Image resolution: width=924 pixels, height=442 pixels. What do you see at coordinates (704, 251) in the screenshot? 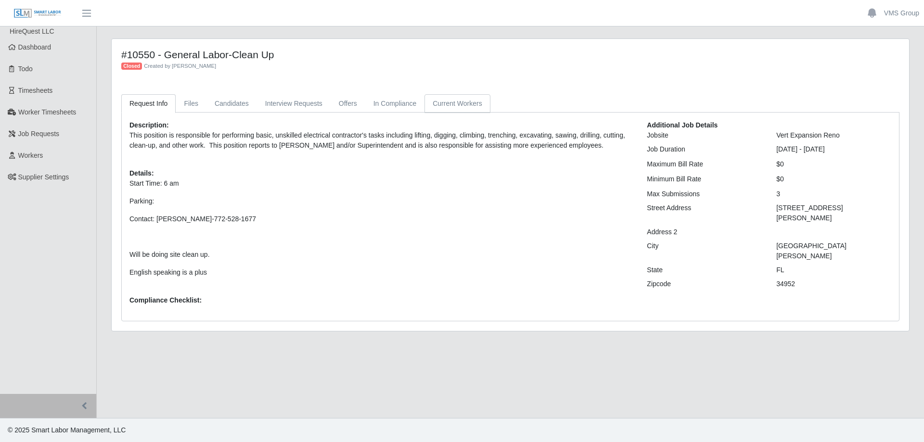
I see `div: City` at bounding box center [704, 251].